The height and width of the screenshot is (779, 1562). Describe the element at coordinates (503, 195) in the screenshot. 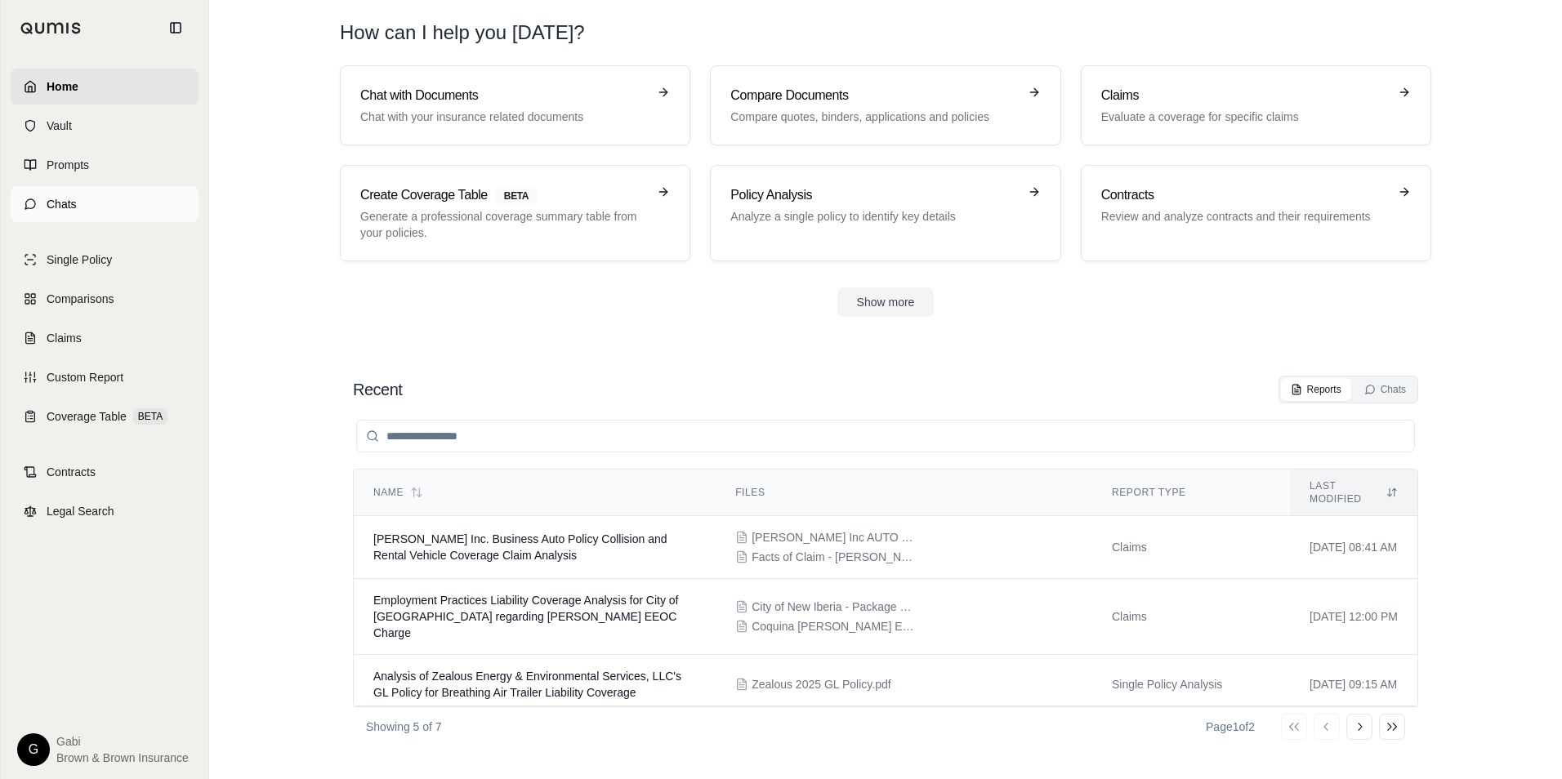

I see `h3: Create Coverage Table` at that location.